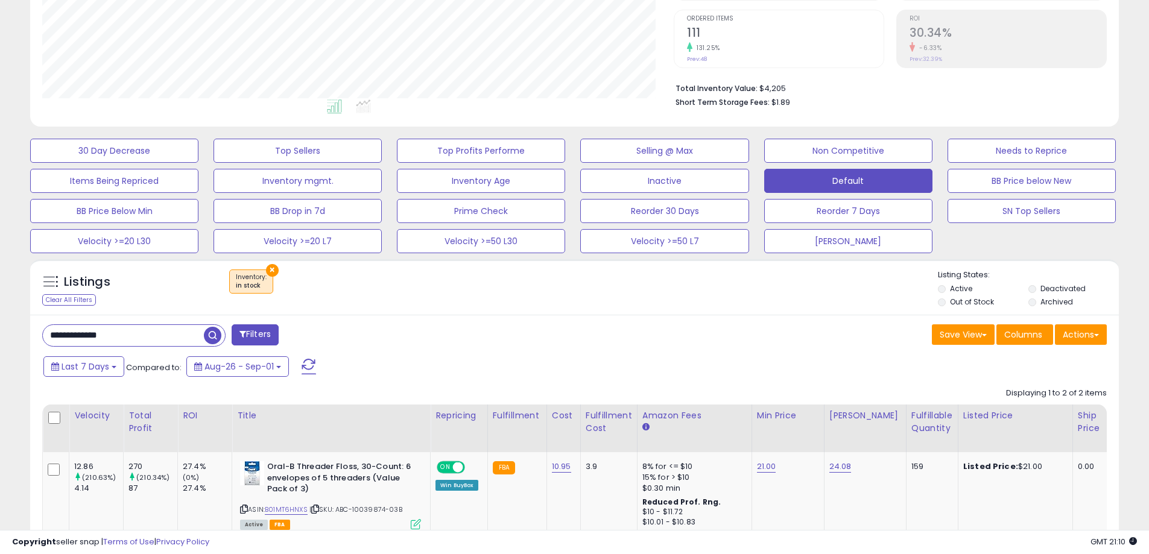 The width and height of the screenshot is (1149, 554). Describe the element at coordinates (848, 211) in the screenshot. I see `button: Reorder 7 Days` at that location.